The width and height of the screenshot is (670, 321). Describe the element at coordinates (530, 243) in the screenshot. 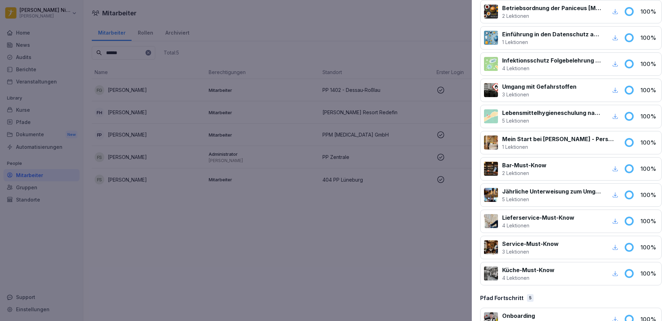

I see `p: Service-Must-Know` at that location.